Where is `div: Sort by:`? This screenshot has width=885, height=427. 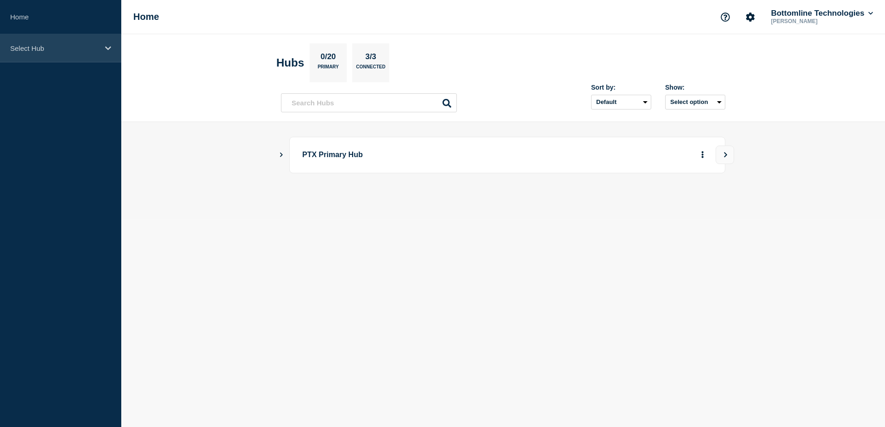
div: Sort by: is located at coordinates (621, 87).